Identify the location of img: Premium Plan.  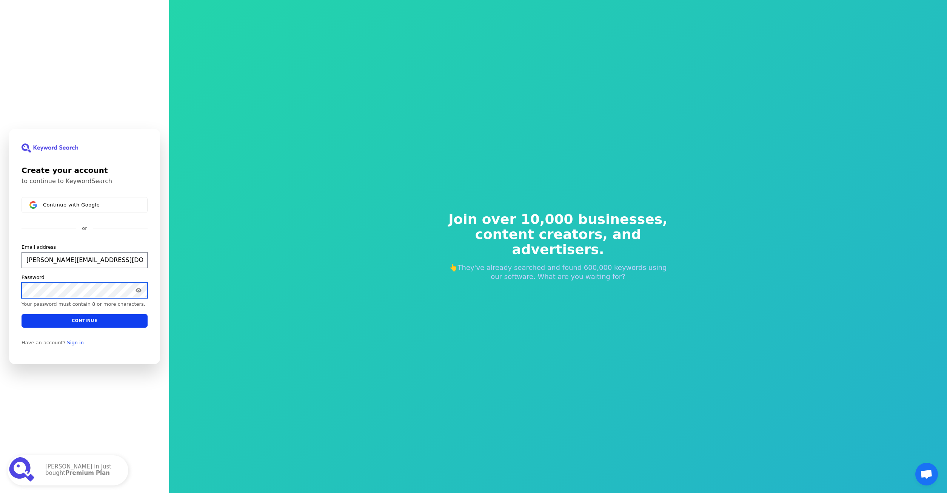
(23, 470).